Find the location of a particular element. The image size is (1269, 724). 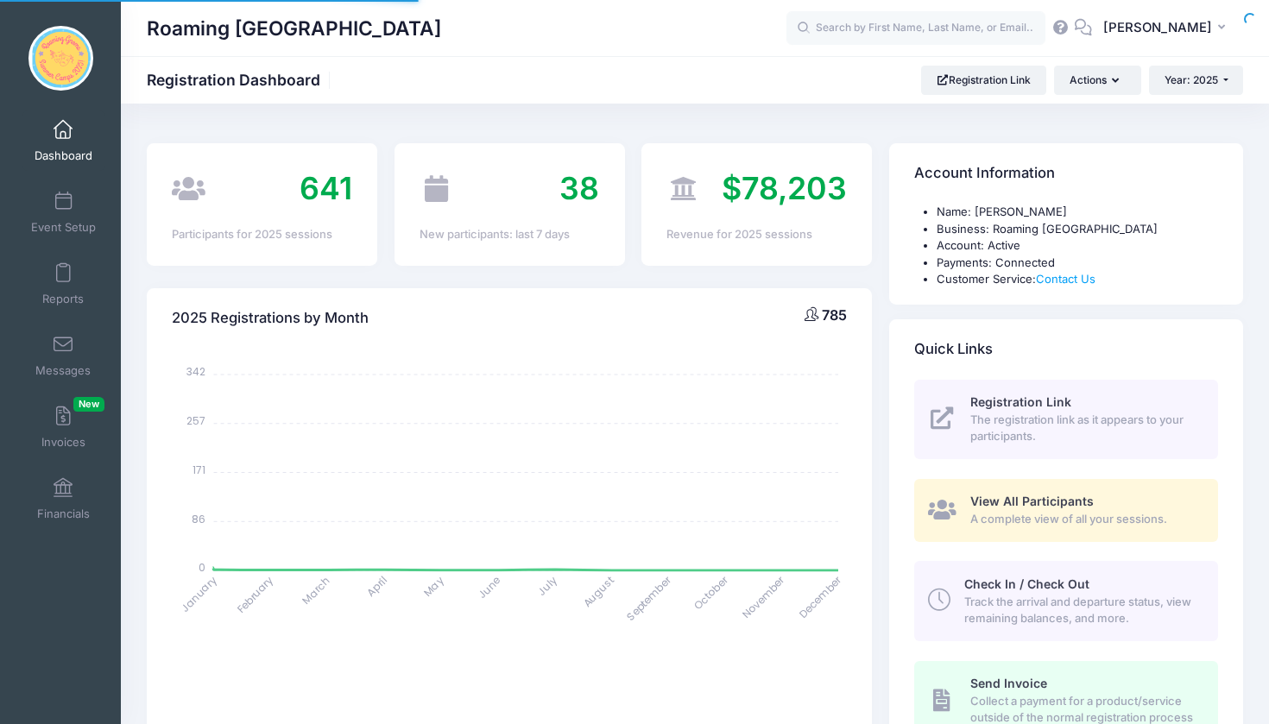

tspan: 342 is located at coordinates (196, 371).